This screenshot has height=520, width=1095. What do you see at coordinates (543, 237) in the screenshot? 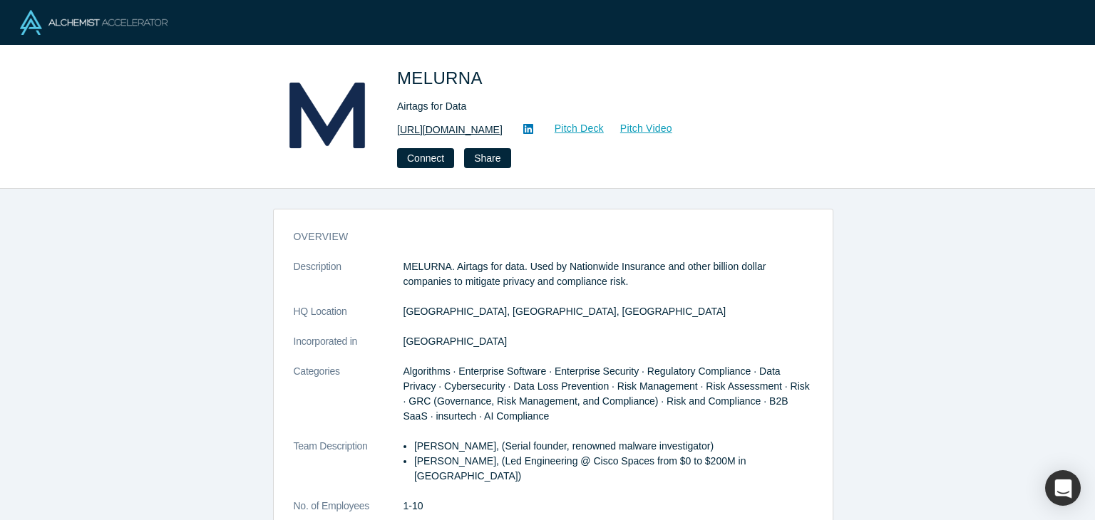
I see `h3: overview` at bounding box center [543, 237].